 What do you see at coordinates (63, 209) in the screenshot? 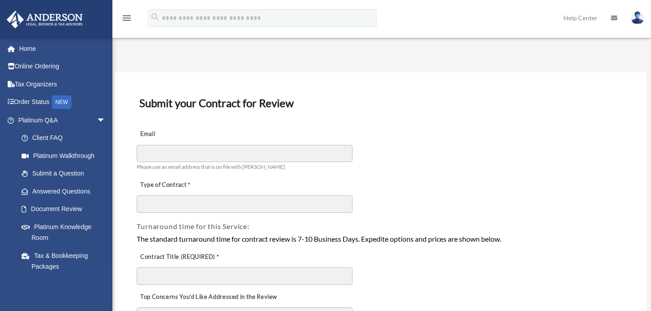
I see `a: Document Review` at bounding box center [63, 209].